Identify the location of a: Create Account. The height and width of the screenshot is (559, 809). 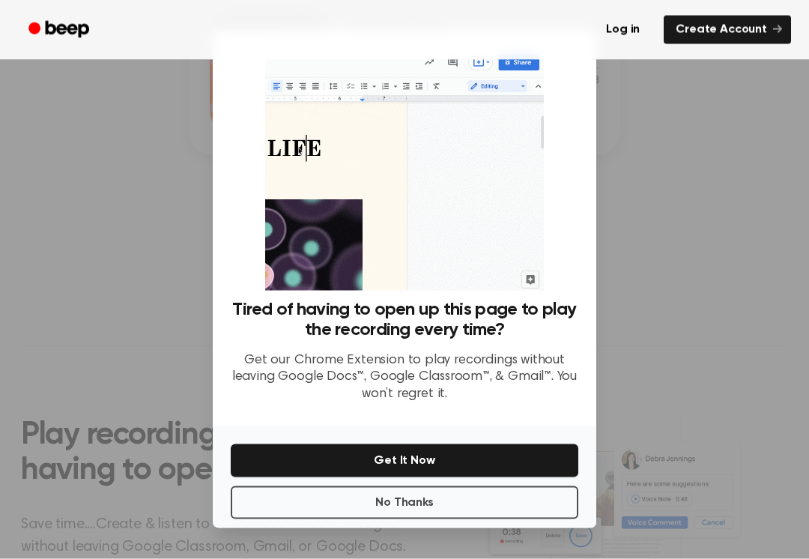
(727, 30).